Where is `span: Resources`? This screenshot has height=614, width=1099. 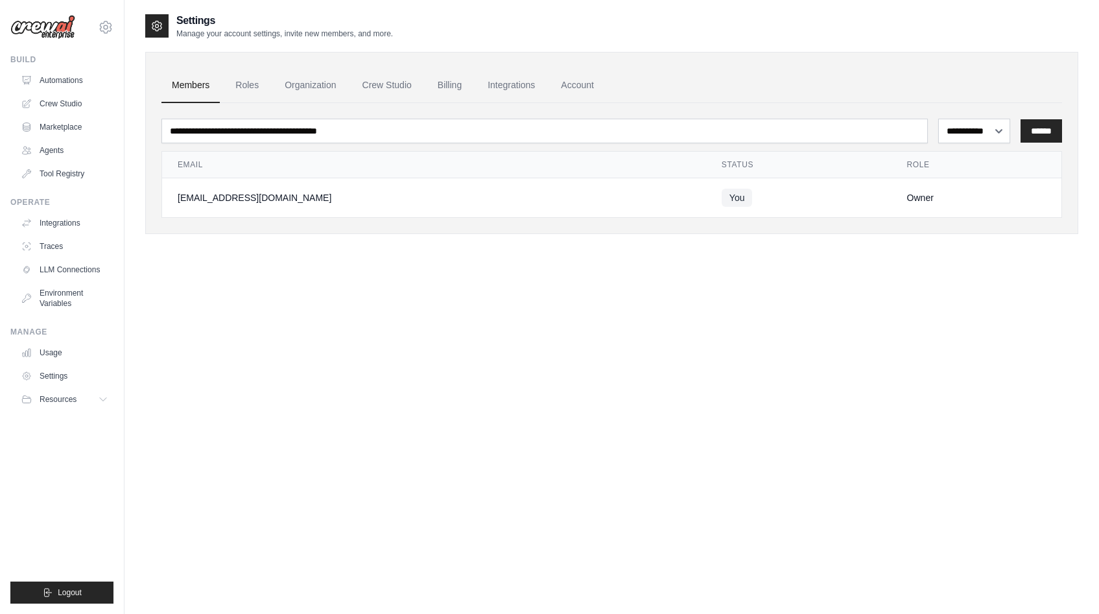 span: Resources is located at coordinates (58, 399).